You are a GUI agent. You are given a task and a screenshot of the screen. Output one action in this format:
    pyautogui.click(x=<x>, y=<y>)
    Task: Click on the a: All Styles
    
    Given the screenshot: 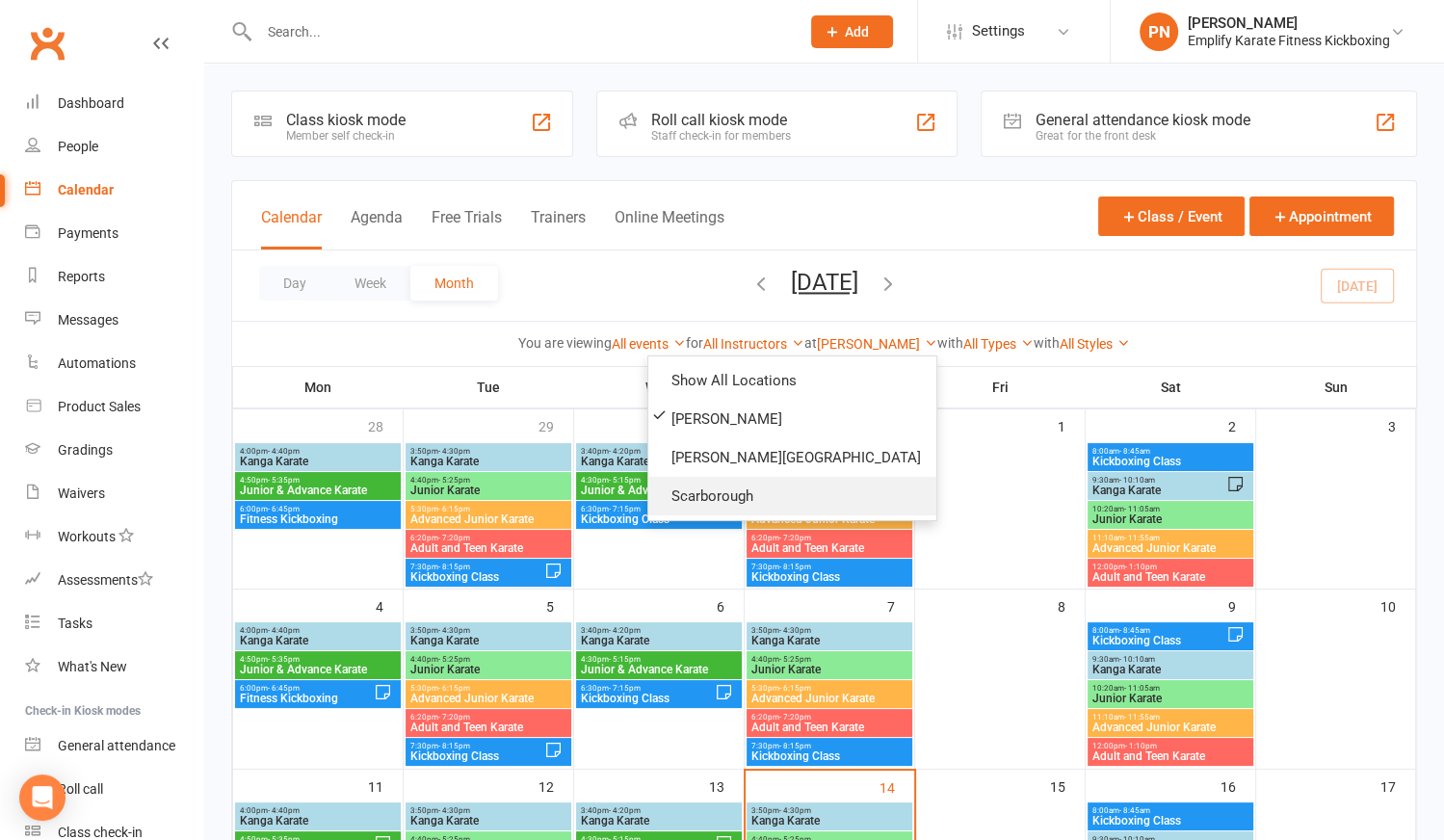 What is the action you would take?
    pyautogui.click(x=1094, y=344)
    